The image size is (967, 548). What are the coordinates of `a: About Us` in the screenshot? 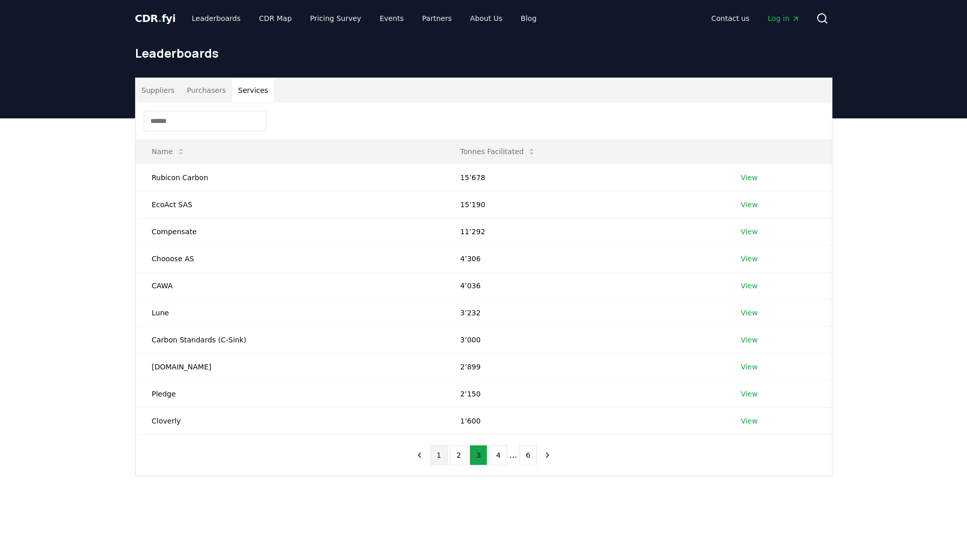 It's located at (486, 18).